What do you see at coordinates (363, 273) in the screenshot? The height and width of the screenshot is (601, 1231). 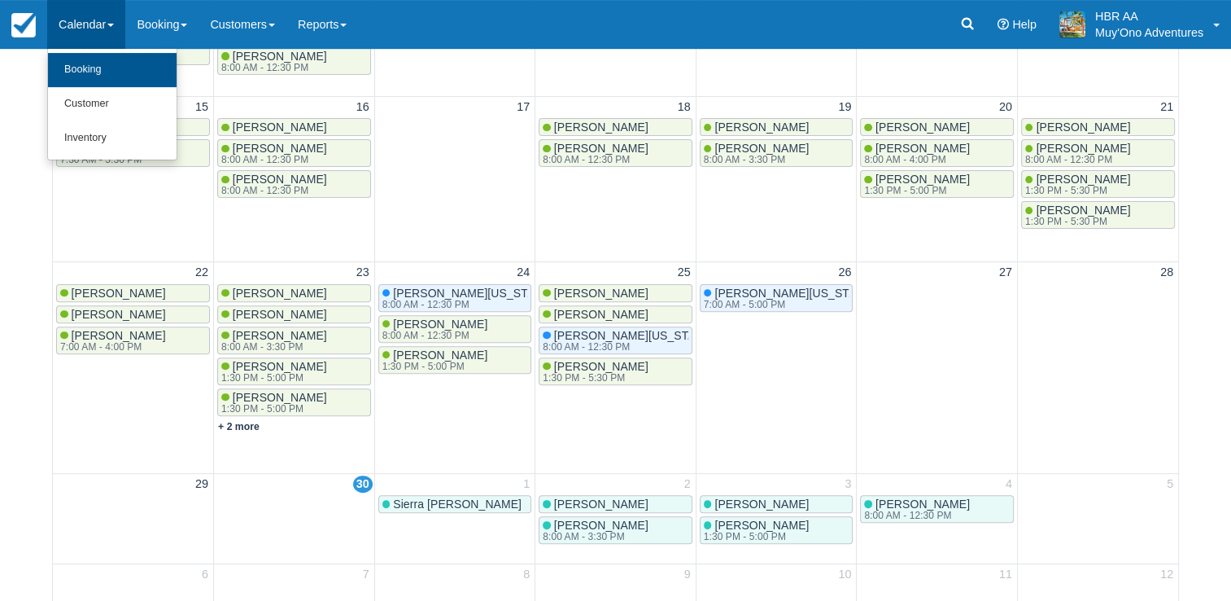 I see `a: 23` at bounding box center [363, 273].